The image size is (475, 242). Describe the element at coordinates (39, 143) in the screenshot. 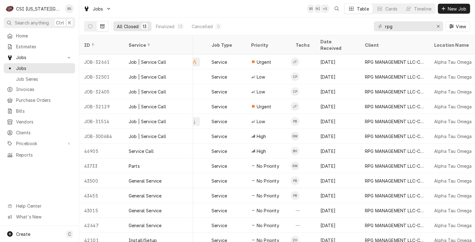

I see `a: Go to Pricebook` at that location.